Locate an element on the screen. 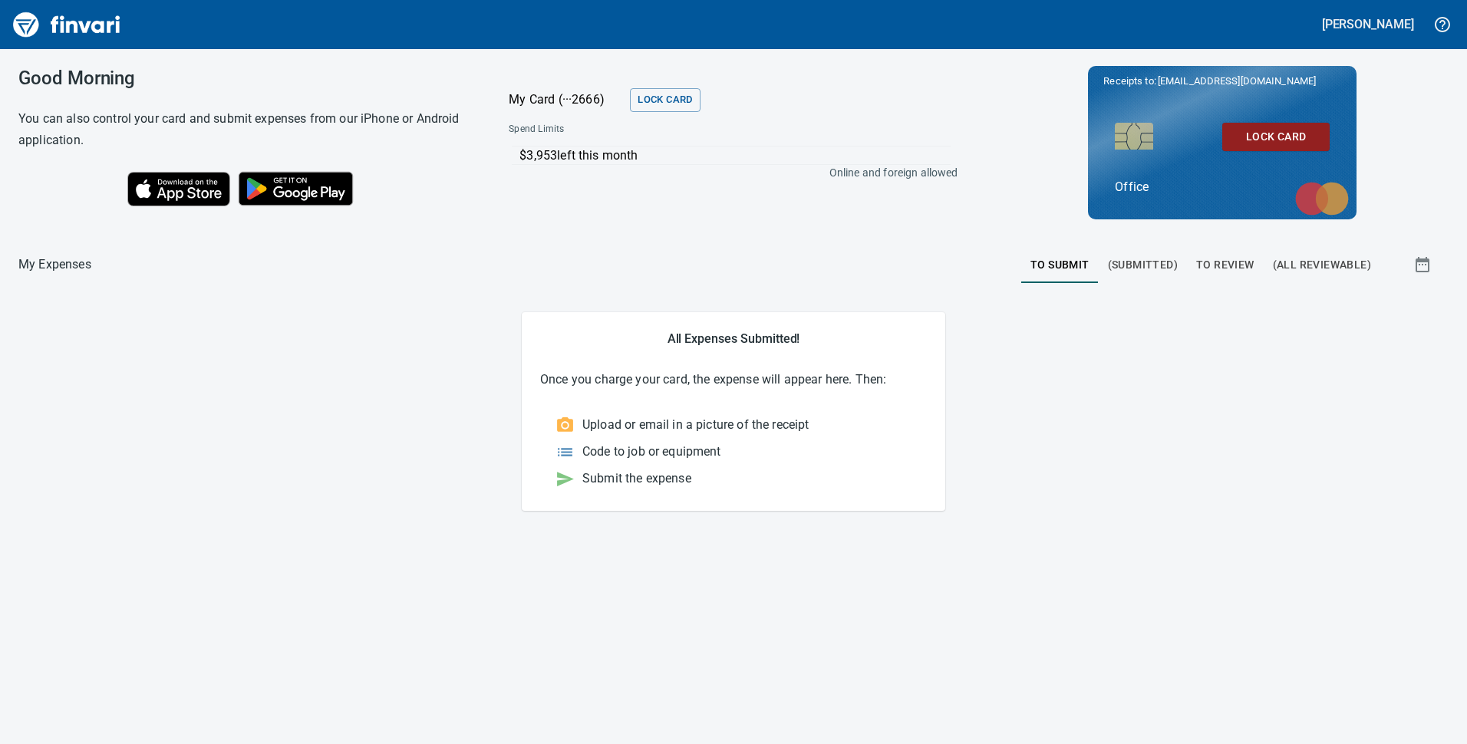 This screenshot has width=1467, height=744. span: To Submit is located at coordinates (1060, 265).